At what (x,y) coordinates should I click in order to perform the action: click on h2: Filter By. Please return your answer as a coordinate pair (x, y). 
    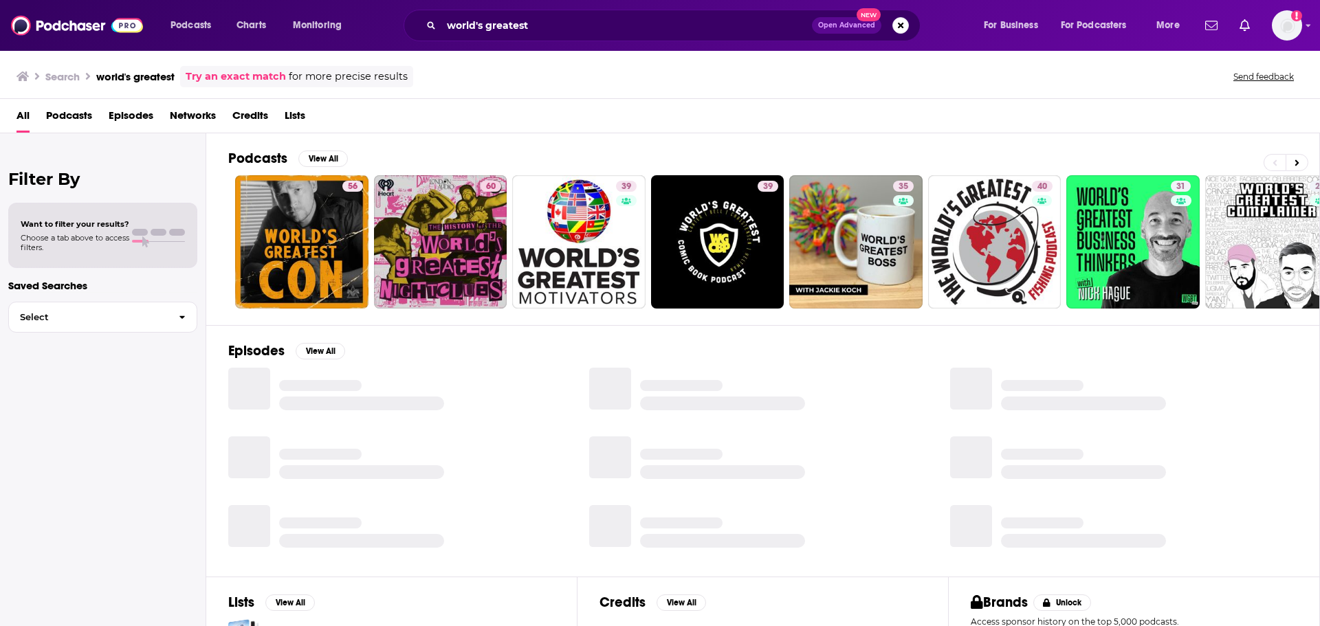
    Looking at the image, I should click on (102, 179).